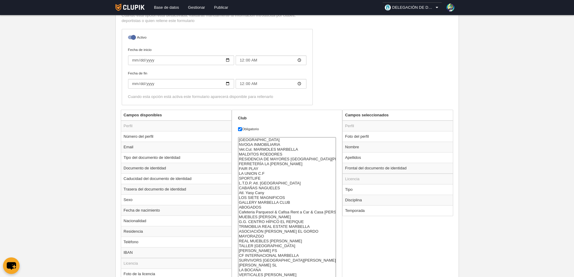  Describe the element at coordinates (388, 8) in the screenshot. I see `img: OaW5YbJxXZzo.30x30.jpg` at that location.